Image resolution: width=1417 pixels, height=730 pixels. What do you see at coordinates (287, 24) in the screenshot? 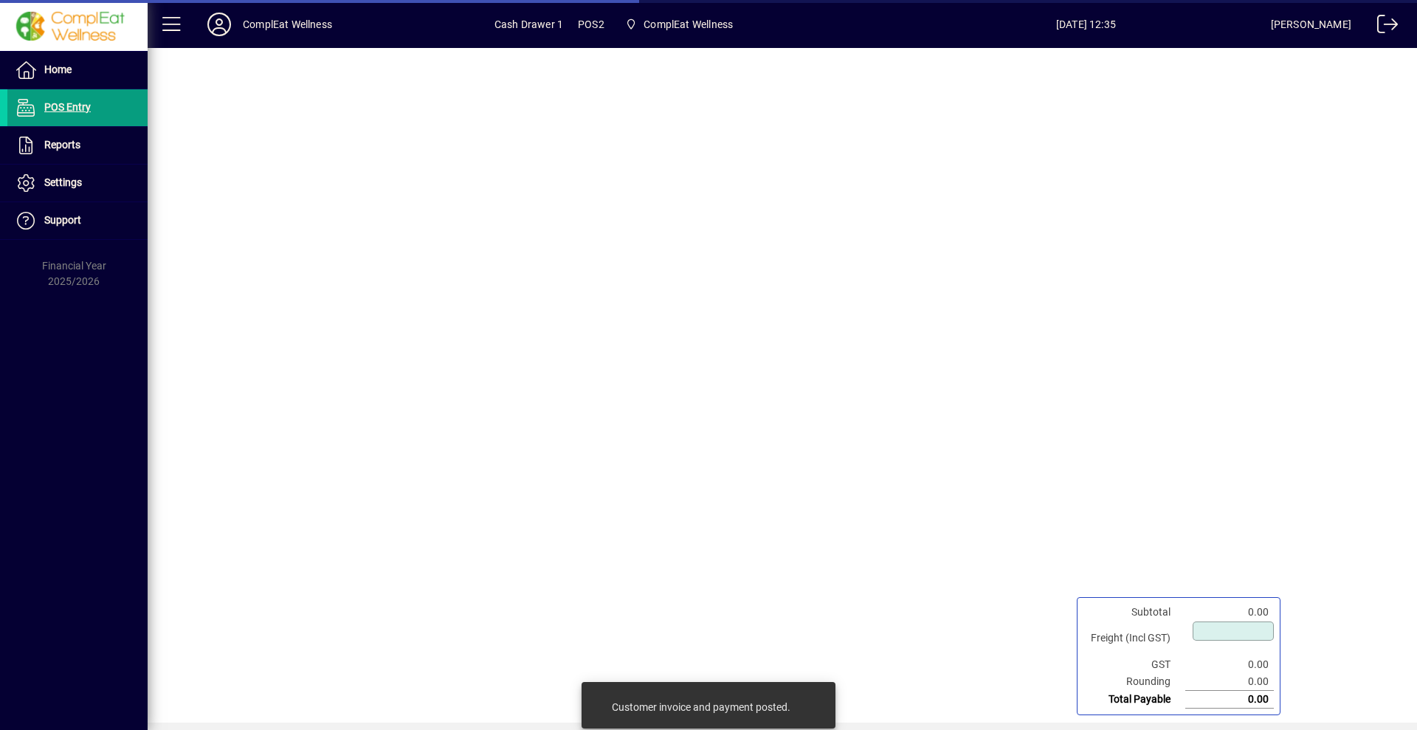
I see `div: ComplEat Wellness` at bounding box center [287, 24].